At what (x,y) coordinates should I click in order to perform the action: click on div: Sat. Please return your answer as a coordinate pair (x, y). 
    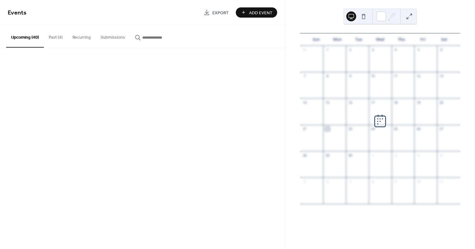
    Looking at the image, I should click on (444, 40).